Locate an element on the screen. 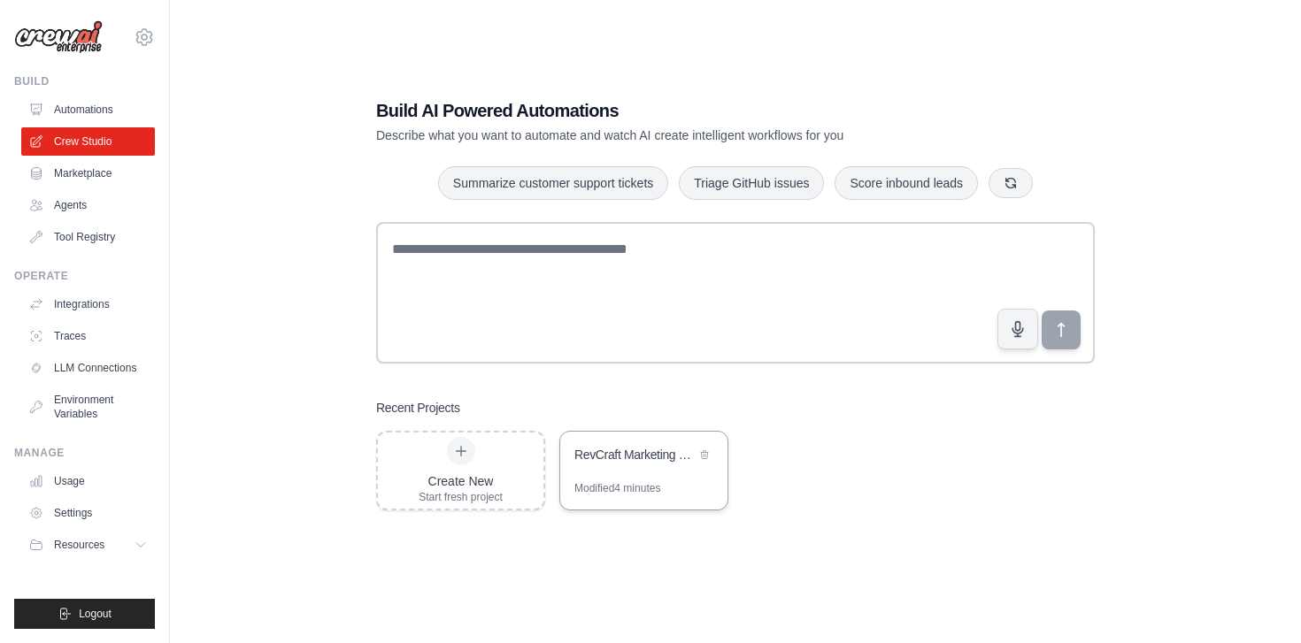 This screenshot has height=643, width=1301. h1: Build AI Powered Automations is located at coordinates (673, 111).